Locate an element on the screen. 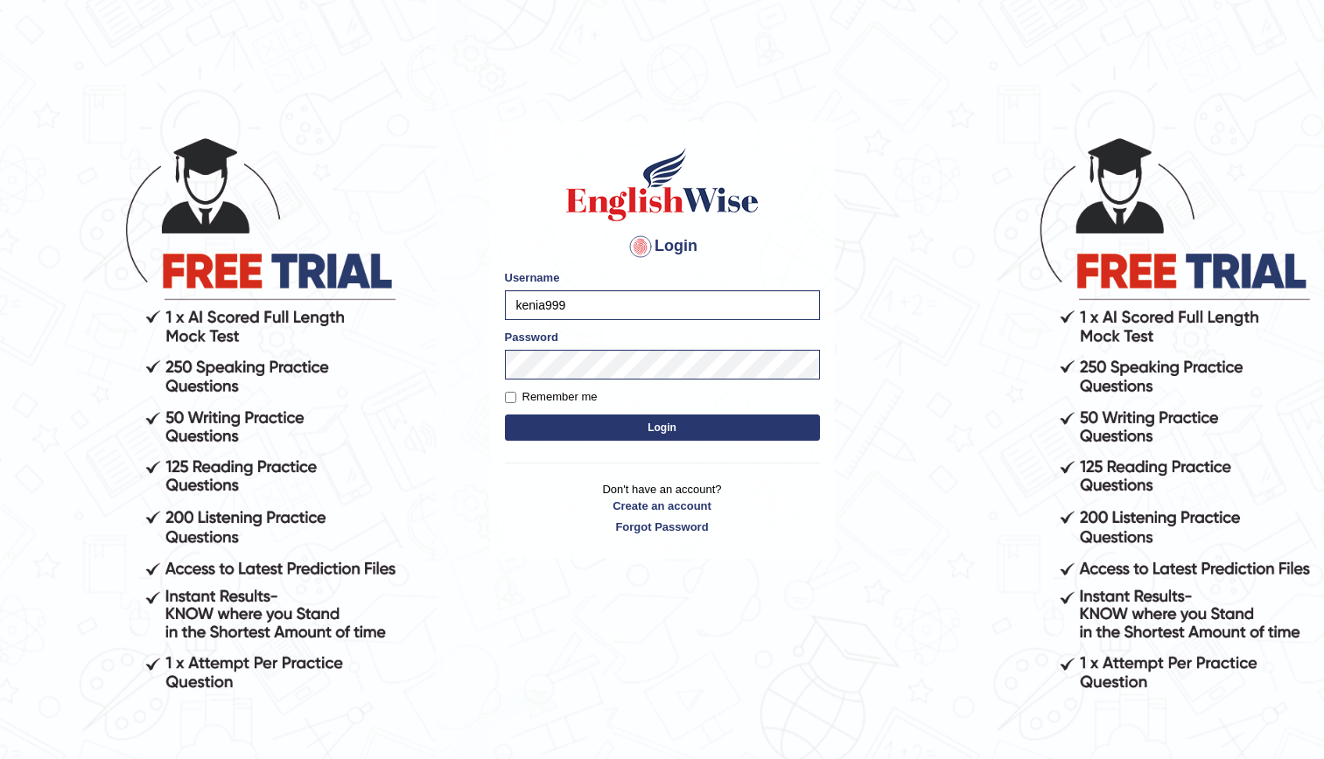 The image size is (1324, 759). p: Don't have an account? is located at coordinates (662, 508).